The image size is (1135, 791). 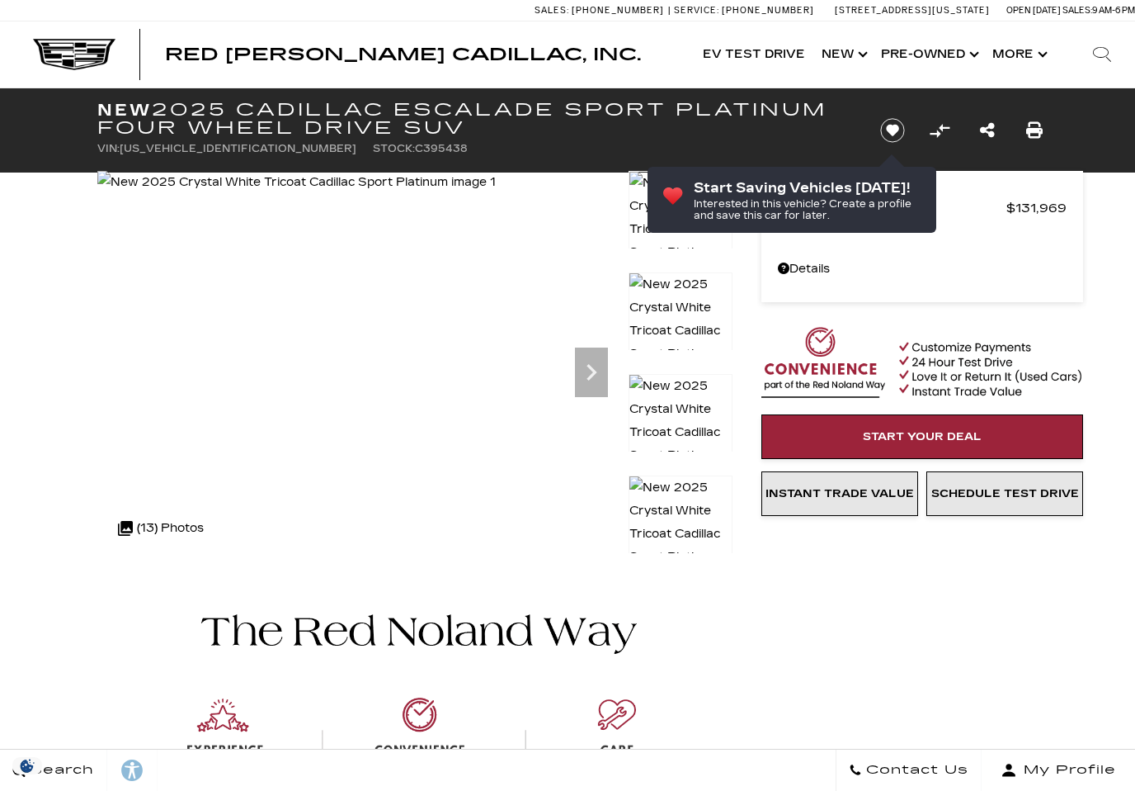 I want to click on a: Cadillac Dark Logo with Cadillac White Text, so click(x=74, y=54).